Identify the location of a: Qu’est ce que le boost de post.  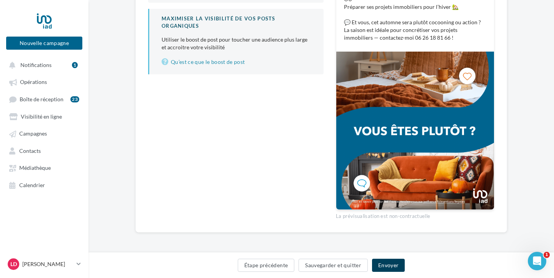
(236, 62).